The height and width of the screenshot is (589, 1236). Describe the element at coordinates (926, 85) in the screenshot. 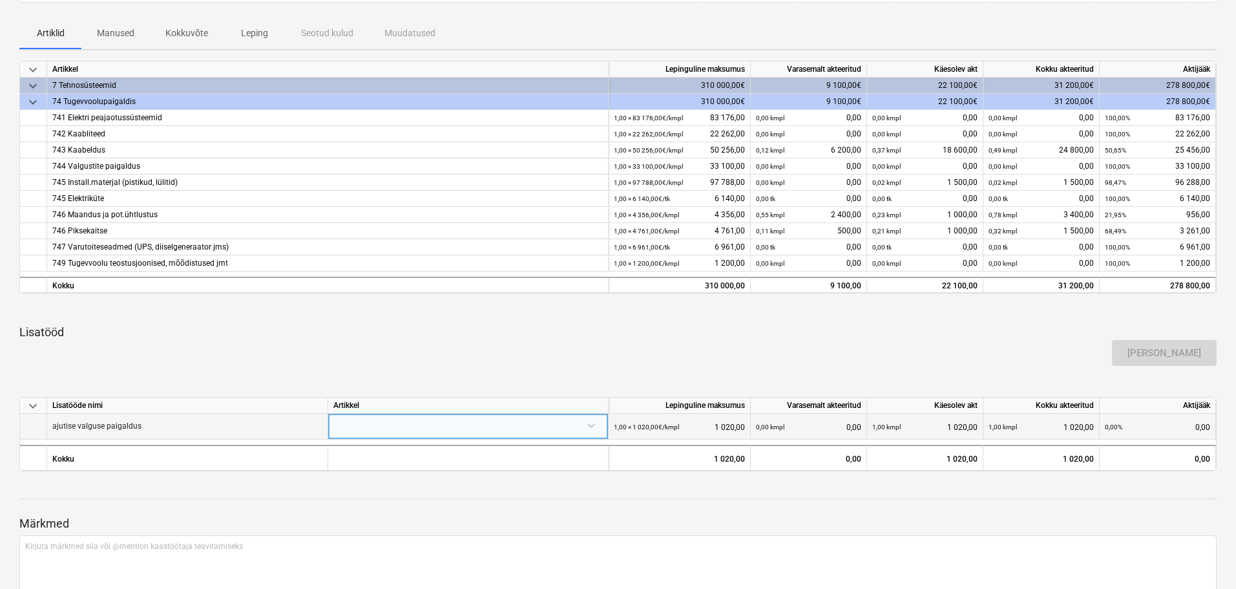

I see `div: 22 100,00€` at that location.